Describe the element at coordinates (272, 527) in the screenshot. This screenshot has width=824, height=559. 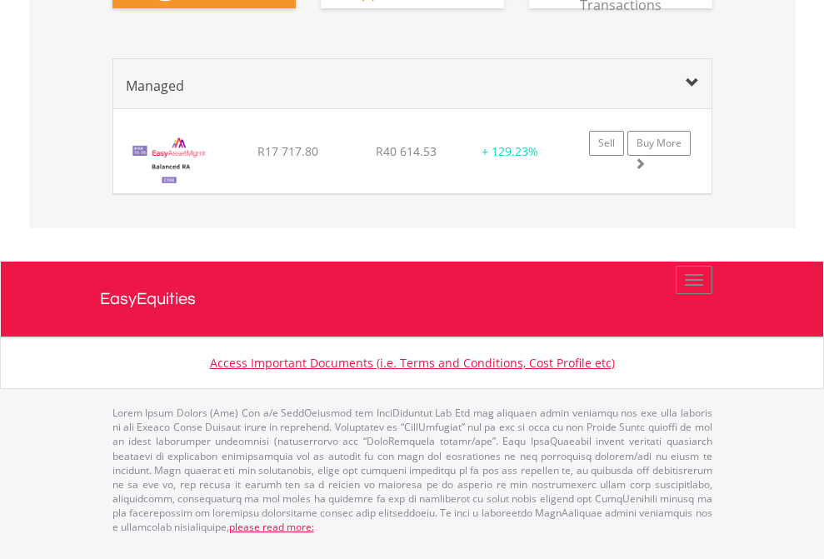
I see `a: please read more:` at that location.